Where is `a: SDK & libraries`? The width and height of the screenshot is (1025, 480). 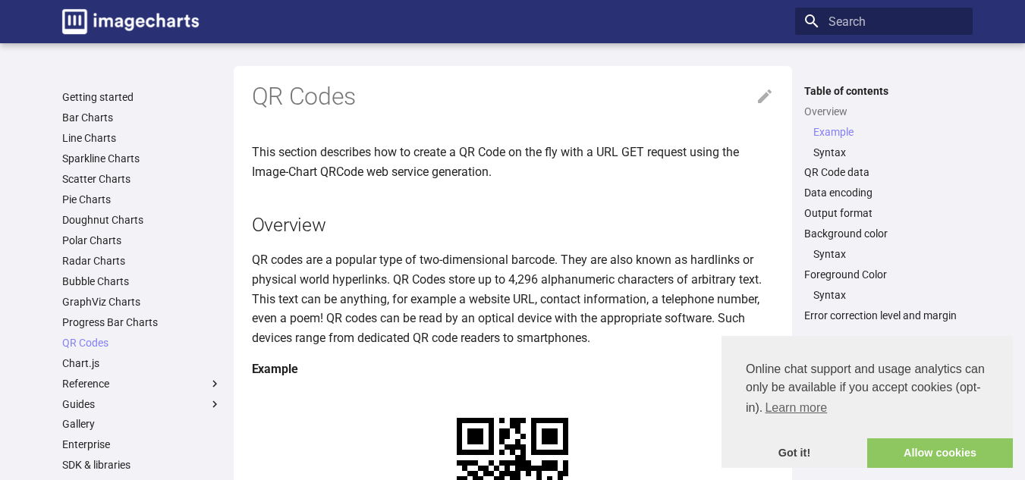
a: SDK & libraries is located at coordinates (142, 465).